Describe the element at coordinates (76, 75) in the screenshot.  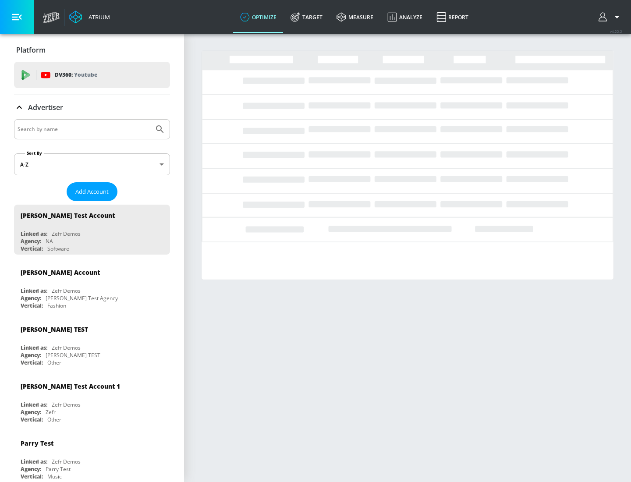
I see `p: DV360:` at that location.